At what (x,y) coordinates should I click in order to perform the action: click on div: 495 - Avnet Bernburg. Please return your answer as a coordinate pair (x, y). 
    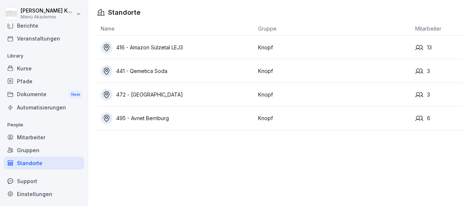
    Looking at the image, I should click on (177, 118).